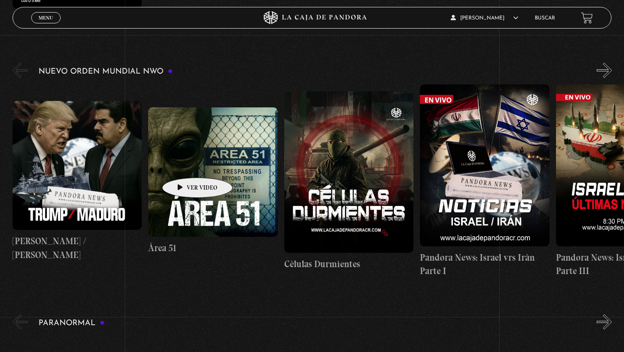 This screenshot has width=624, height=352. What do you see at coordinates (77, 20) in the screenshot?
I see `h4: Taller Ciberseguridad Nivel I` at bounding box center [77, 20].